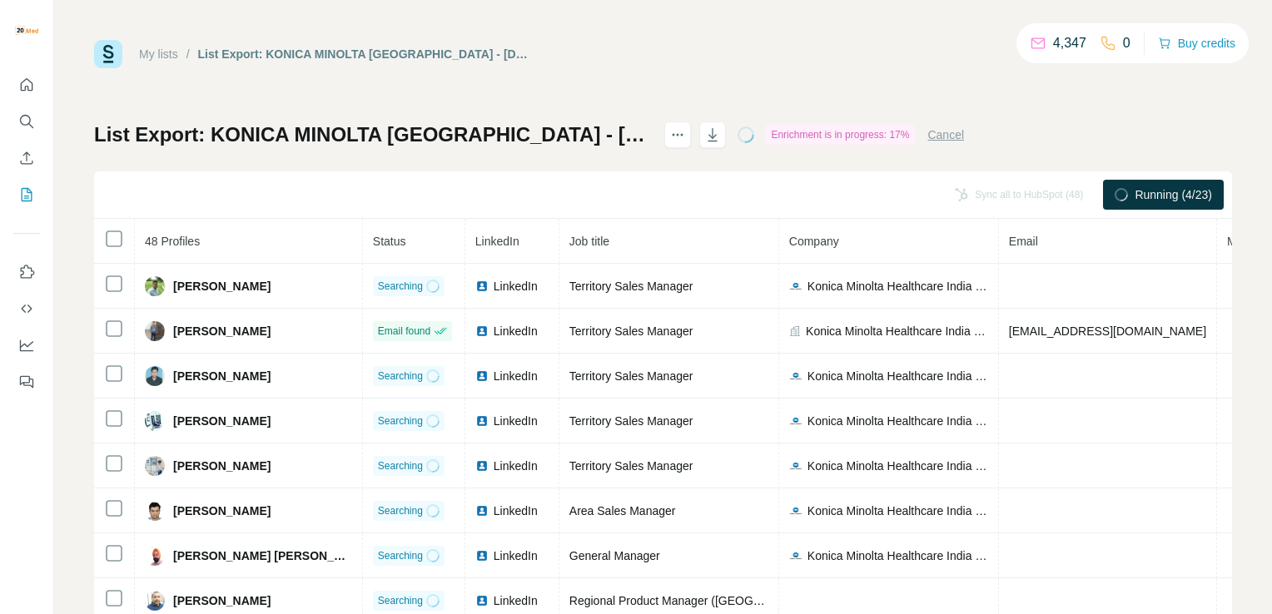 The height and width of the screenshot is (614, 1272). Describe the element at coordinates (27, 122) in the screenshot. I see `button: Search` at that location.